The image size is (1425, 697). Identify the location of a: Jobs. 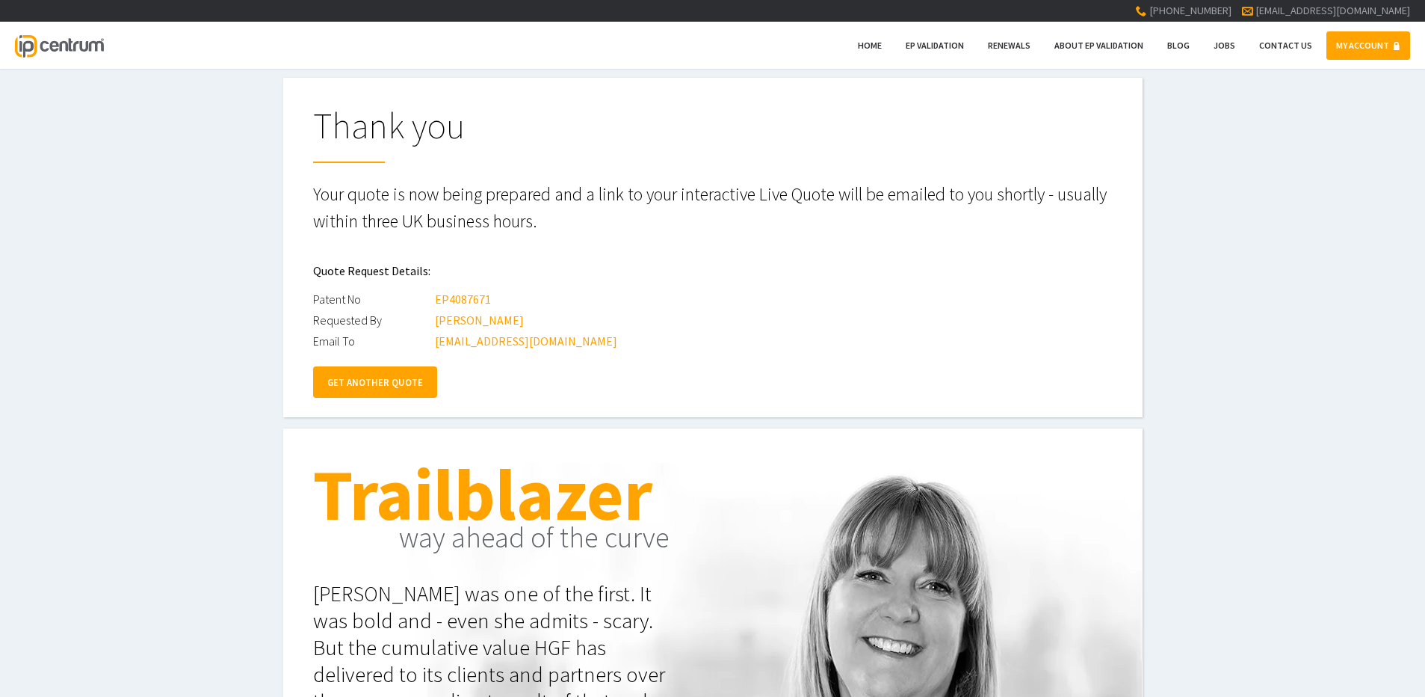
(1224, 46).